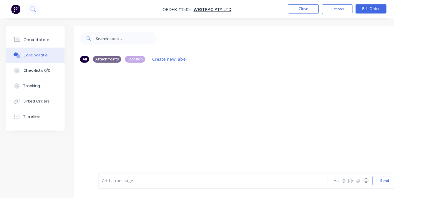 The image size is (428, 215). Describe the element at coordinates (38, 127) in the screenshot. I see `button: Timeline` at that location.